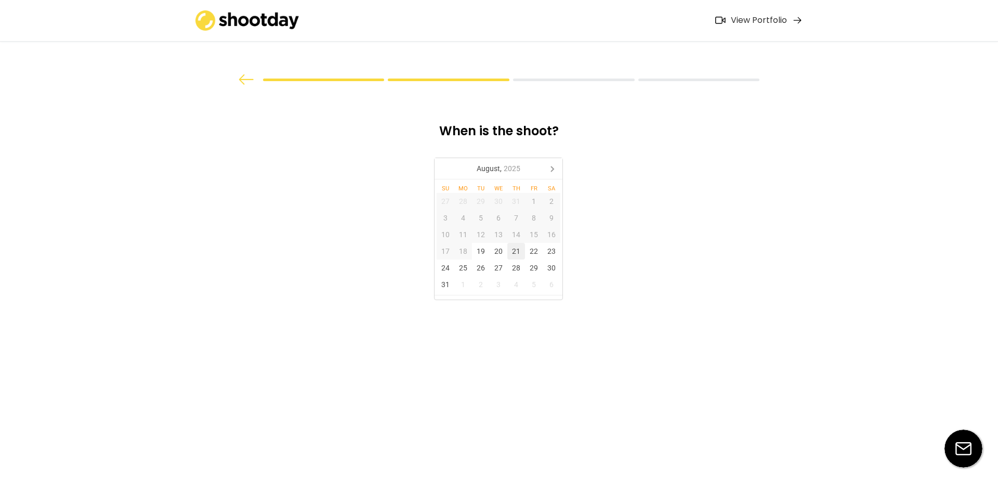 The image size is (998, 478). Describe the element at coordinates (463, 188) in the screenshot. I see `div: Mo` at that location.